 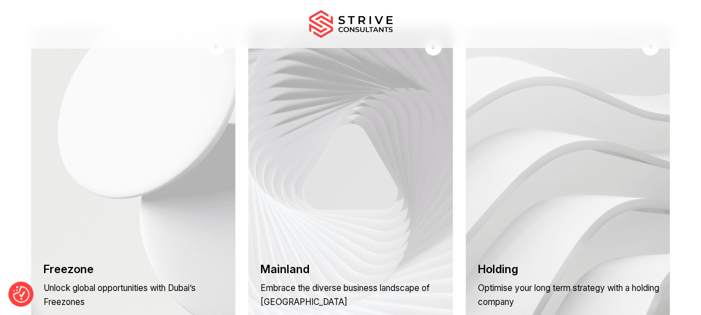 I want to click on h3: Mainland, so click(x=353, y=268).